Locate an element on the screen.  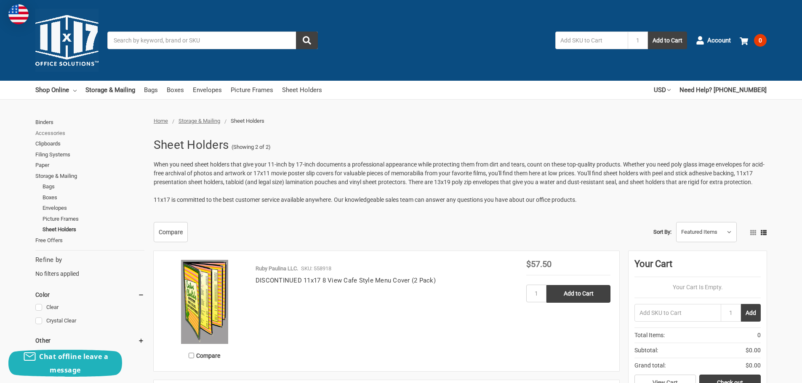
h5: Color is located at coordinates (90, 295).